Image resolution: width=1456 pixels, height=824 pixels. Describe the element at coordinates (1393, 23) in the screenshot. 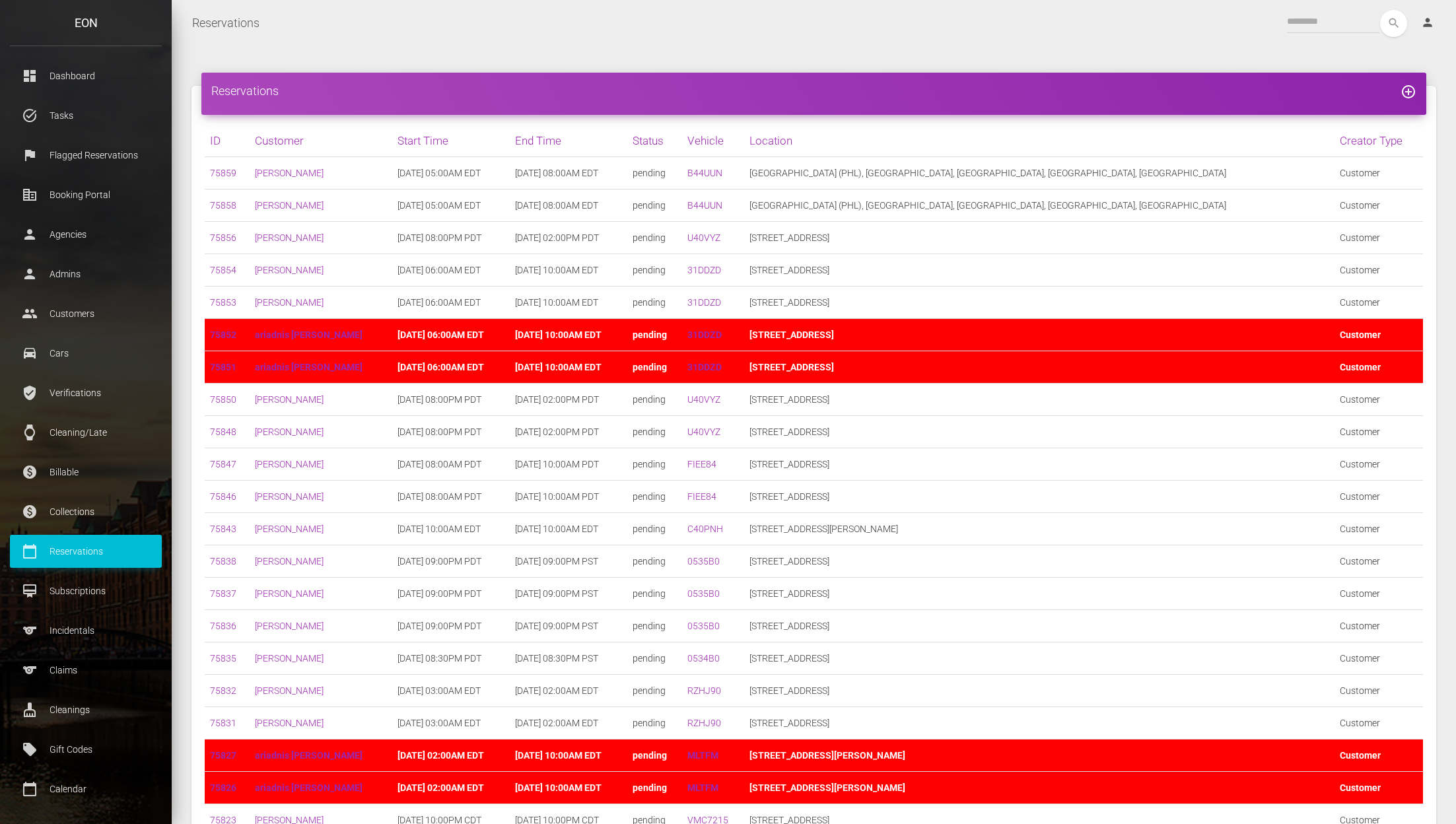

I see `i: search` at that location.